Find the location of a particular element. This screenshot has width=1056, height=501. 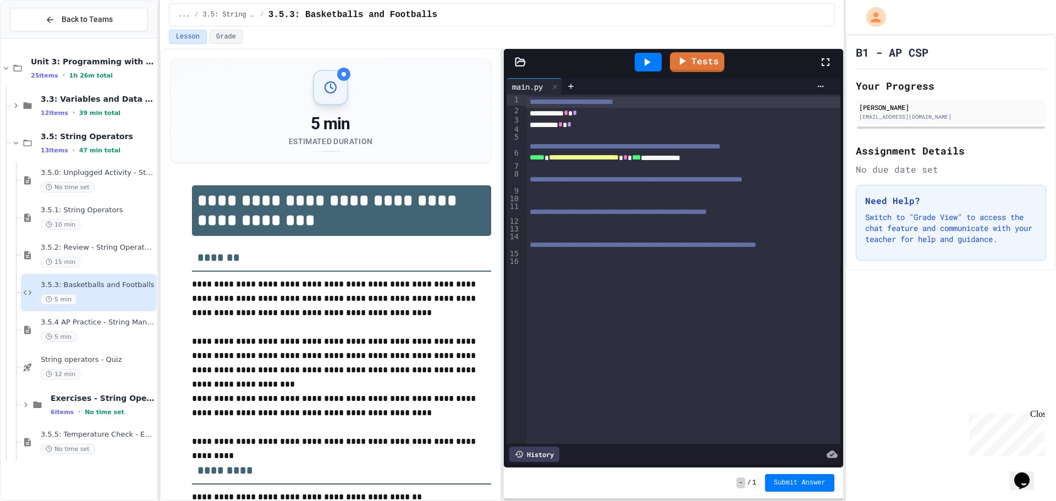

h2: Assignment Details is located at coordinates (951, 151).